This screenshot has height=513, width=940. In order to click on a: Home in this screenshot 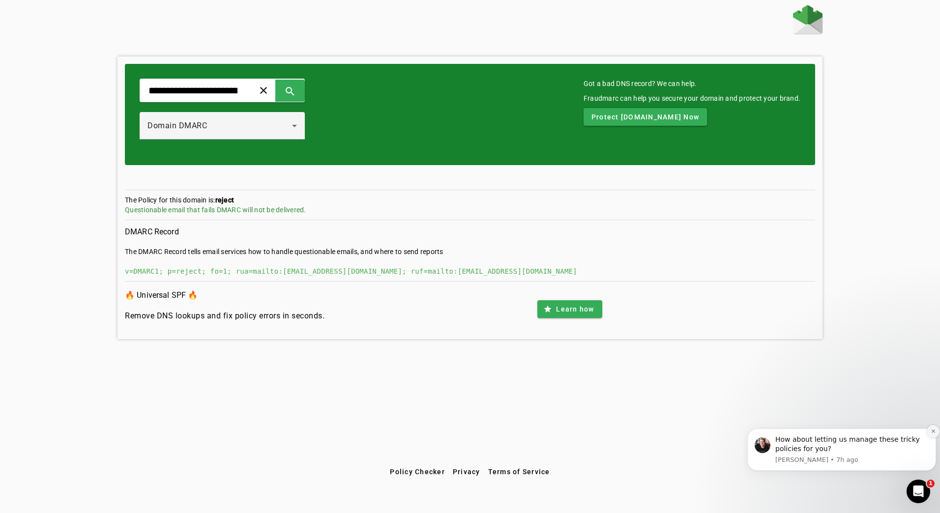, I will do `click(807, 21)`.